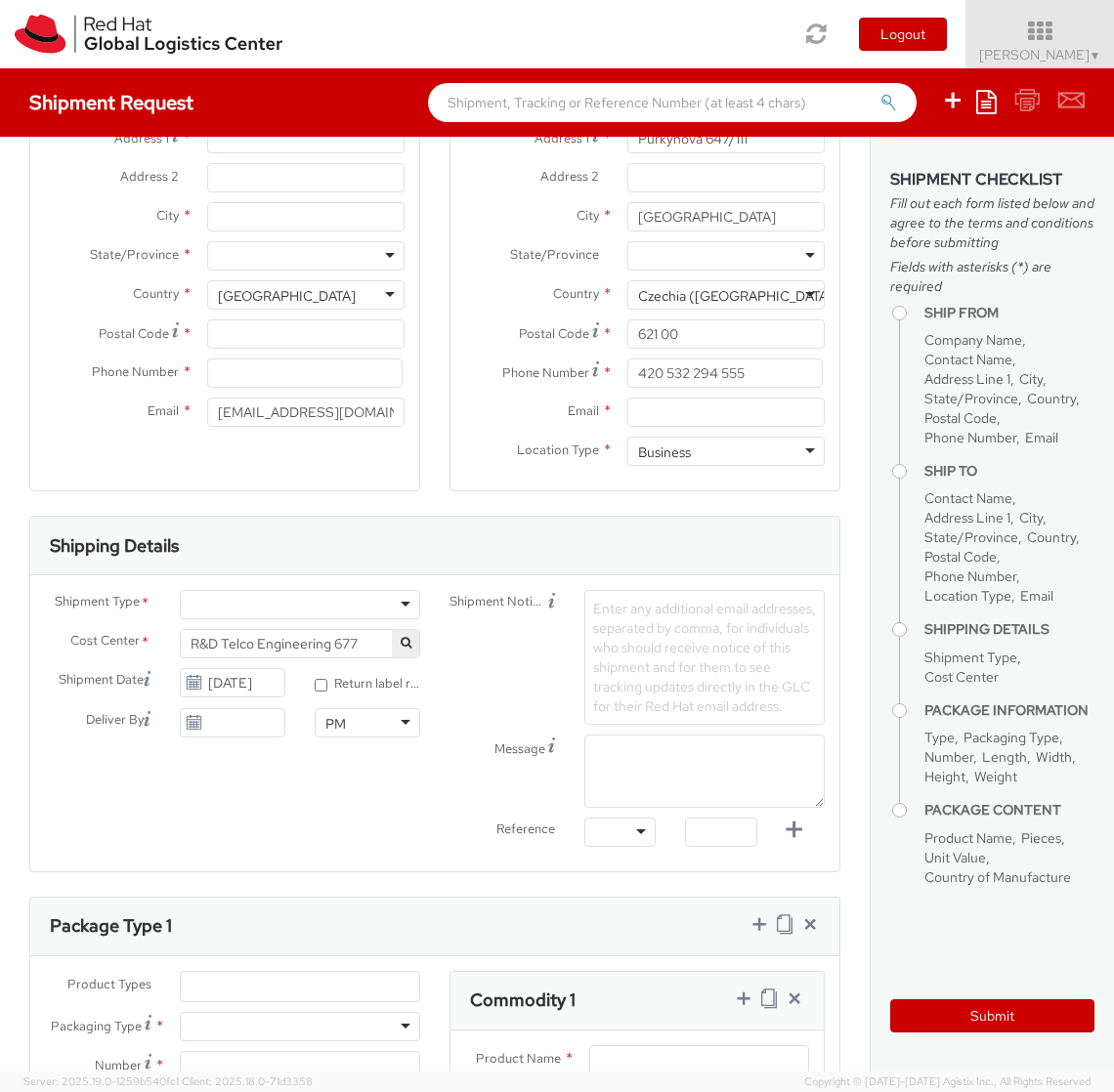  What do you see at coordinates (300, 644) in the screenshot?
I see `span: R&D Telco Engineering 677` at bounding box center [300, 644].